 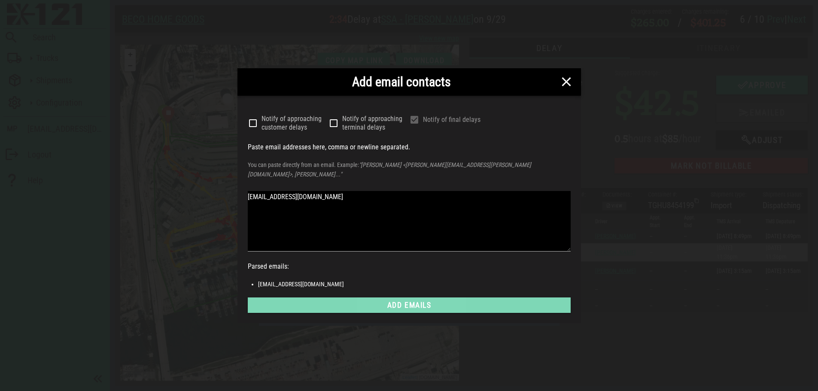 I want to click on div: 100 m, so click(x=13, y=324).